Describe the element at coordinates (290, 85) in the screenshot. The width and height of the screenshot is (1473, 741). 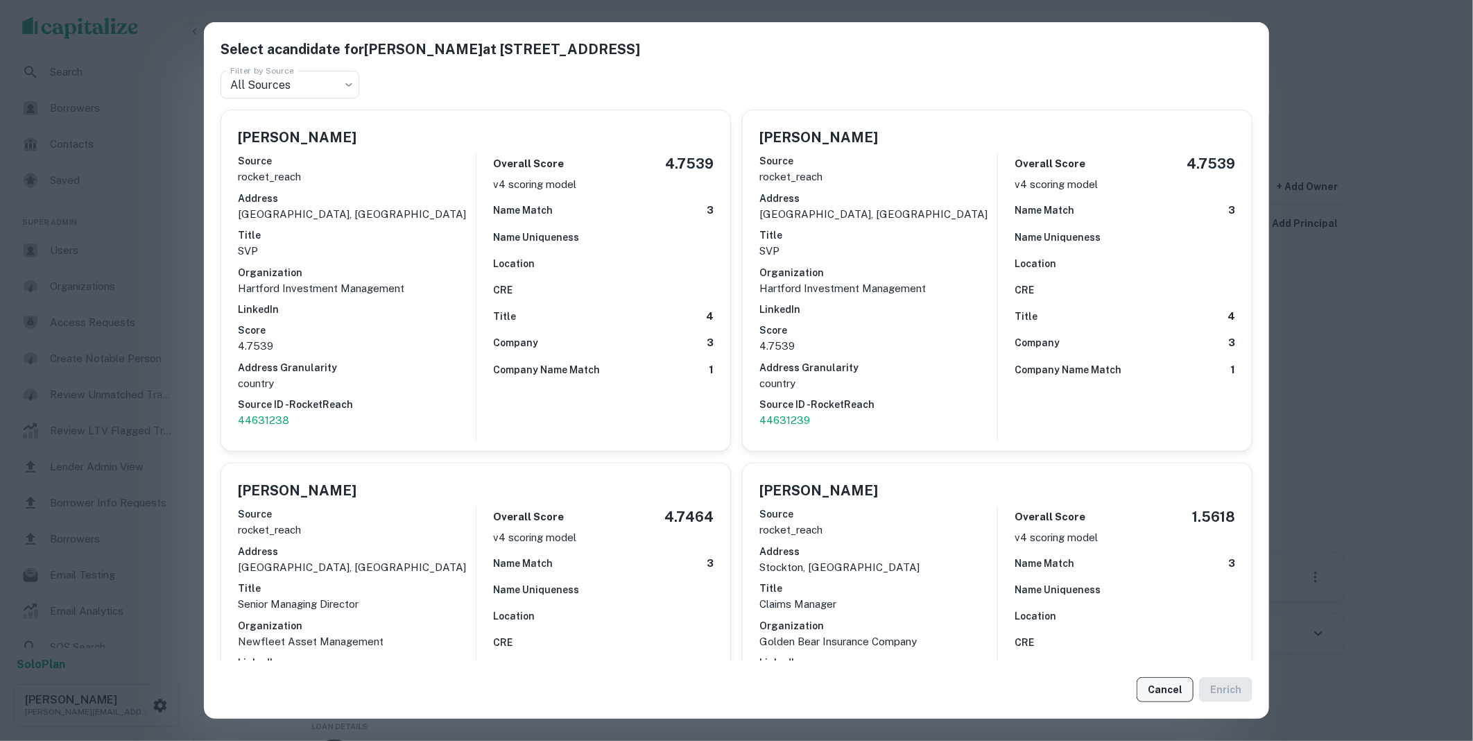
I see `div: All Sources` at that location.